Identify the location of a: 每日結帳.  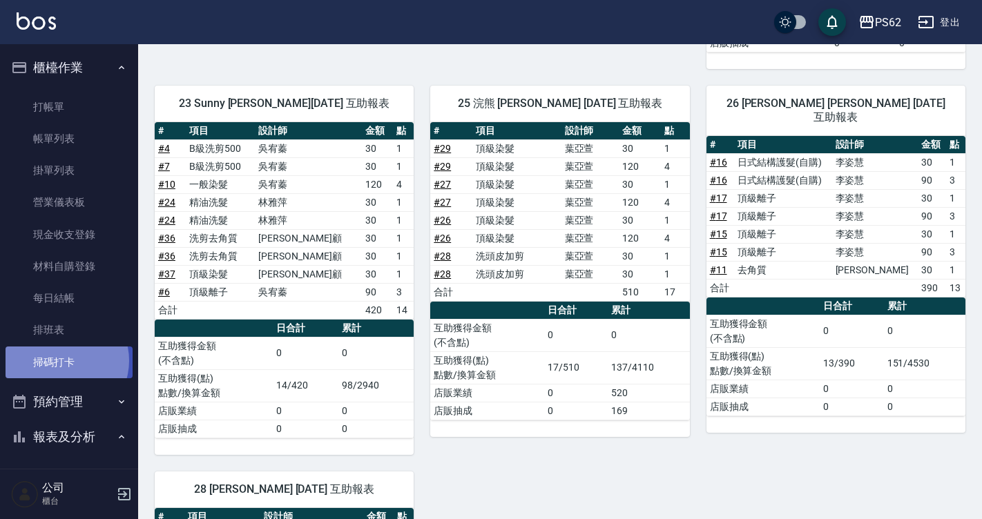
(69, 298).